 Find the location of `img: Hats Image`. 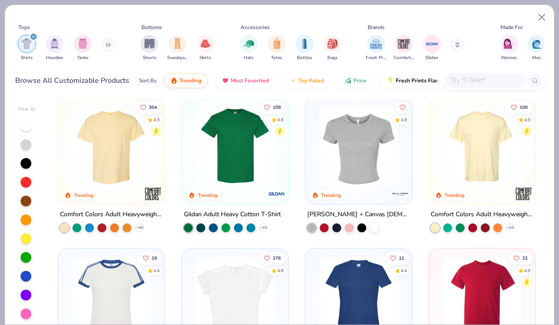

img: Hats Image is located at coordinates (249, 43).